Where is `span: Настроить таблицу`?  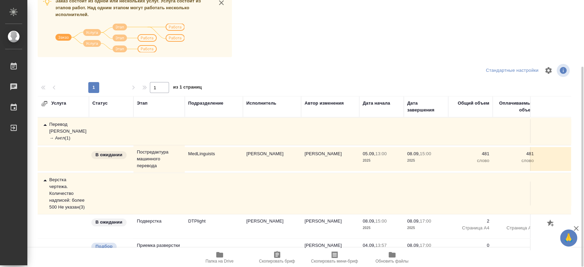
span: Настроить таблицу is located at coordinates (548, 70).